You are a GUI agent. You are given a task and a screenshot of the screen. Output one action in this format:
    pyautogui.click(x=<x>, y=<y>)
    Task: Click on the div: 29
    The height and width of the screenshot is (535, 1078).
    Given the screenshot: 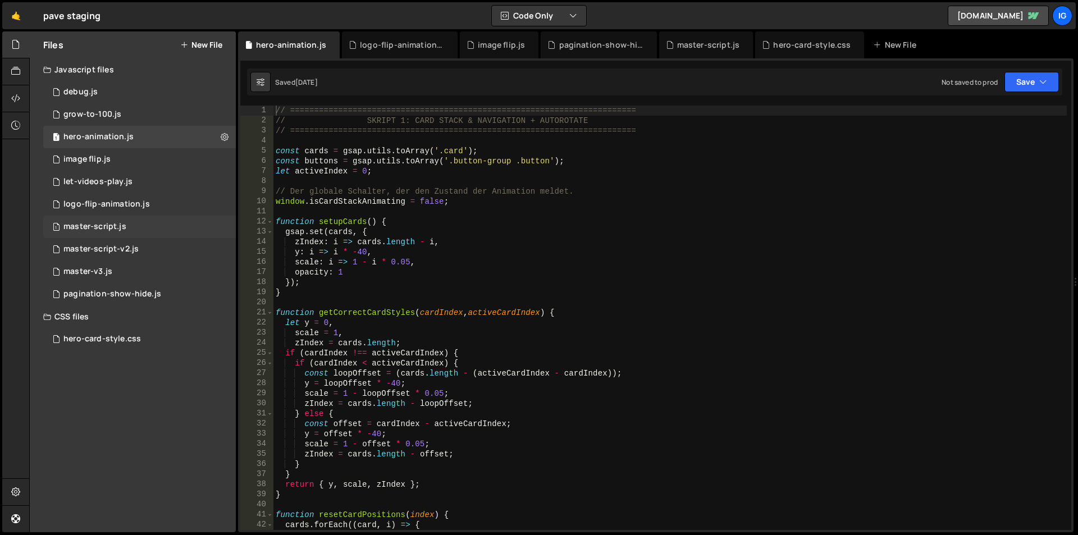 What is the action you would take?
    pyautogui.click(x=257, y=394)
    